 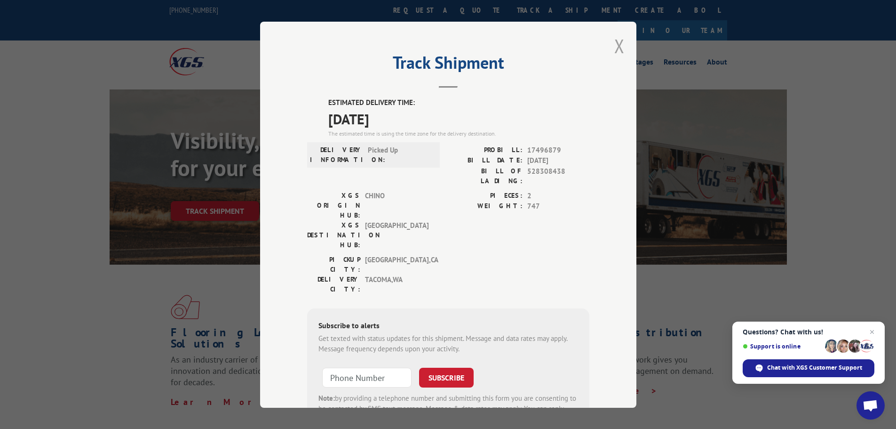 What do you see at coordinates (559, 176) in the screenshot?
I see `span: 528308438` at bounding box center [559, 176].